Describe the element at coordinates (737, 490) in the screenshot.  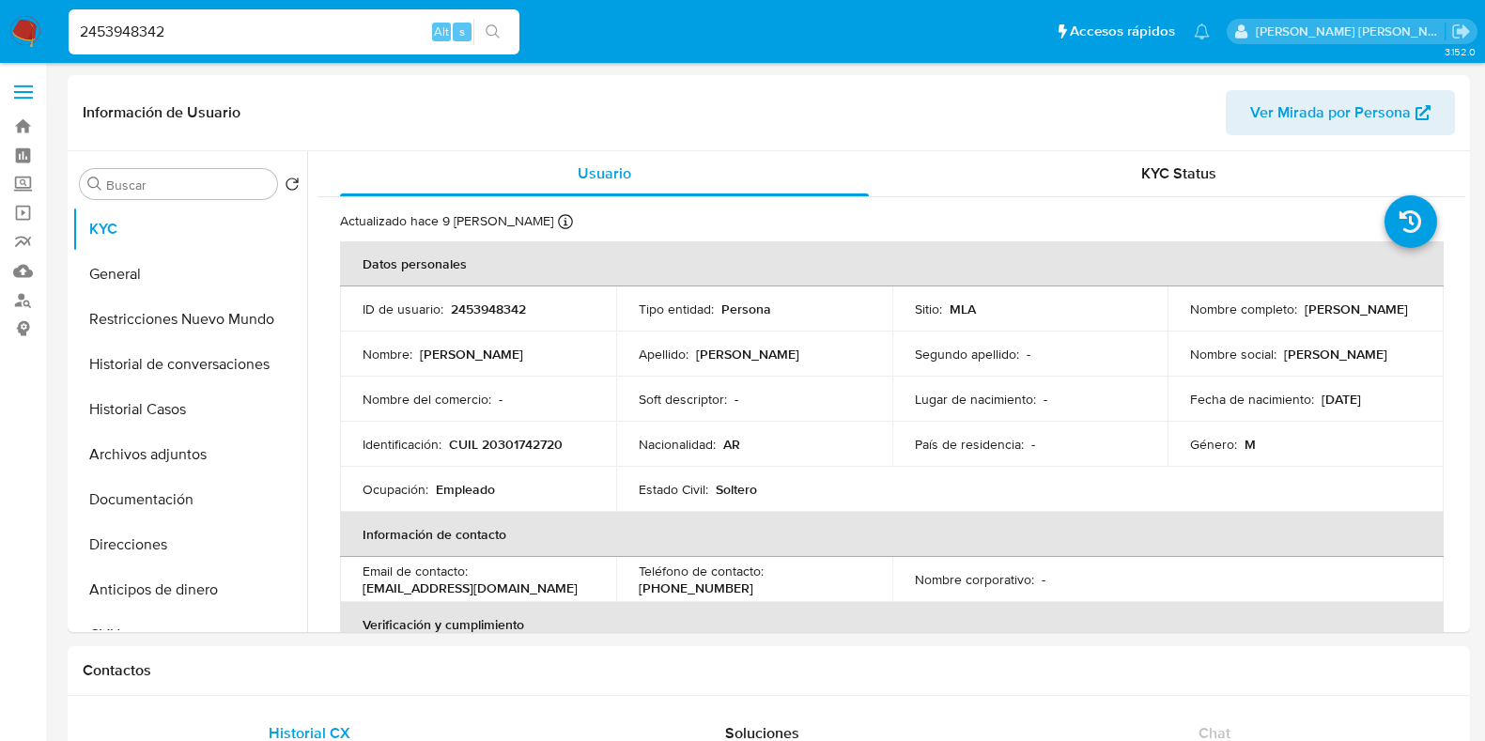
I see `p: Soltero` at that location.